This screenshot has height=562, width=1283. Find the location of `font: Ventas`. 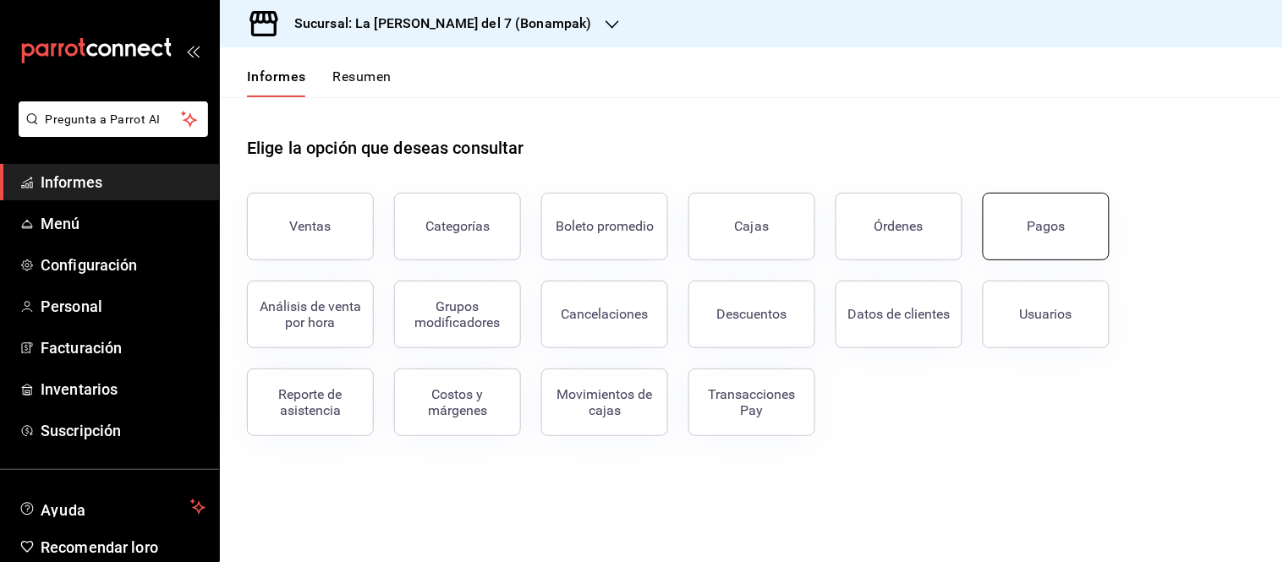

font: Ventas is located at coordinates (310, 226).